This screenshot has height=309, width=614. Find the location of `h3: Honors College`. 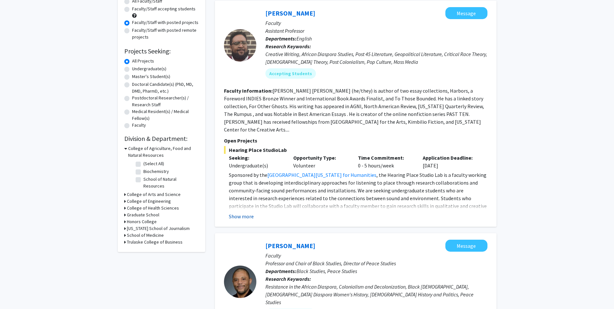

h3: Honors College is located at coordinates (142, 221).